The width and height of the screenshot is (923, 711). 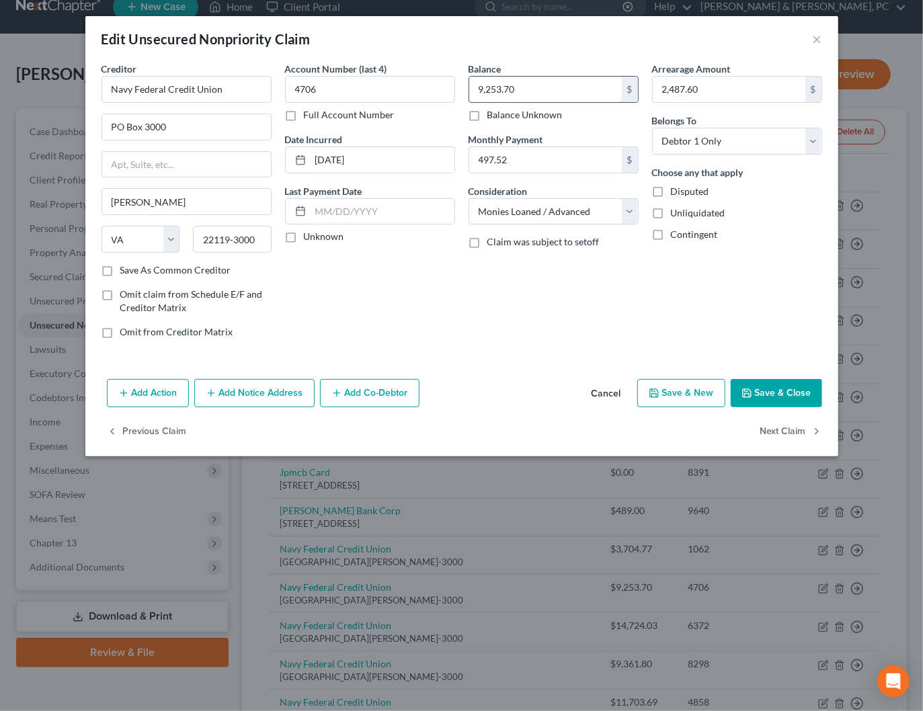 I want to click on div: Open Intercom Messenger, so click(x=893, y=681).